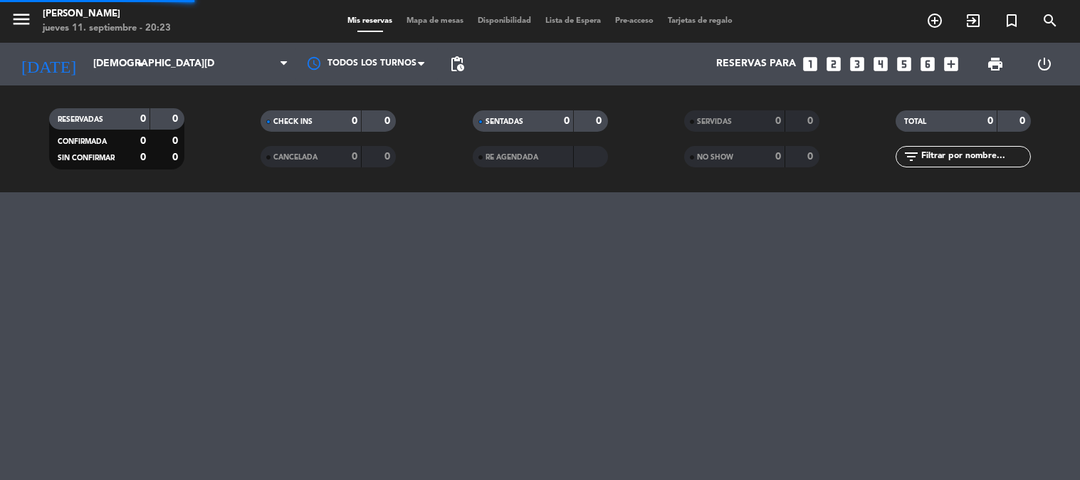 Image resolution: width=1080 pixels, height=480 pixels. I want to click on i: search, so click(1050, 21).